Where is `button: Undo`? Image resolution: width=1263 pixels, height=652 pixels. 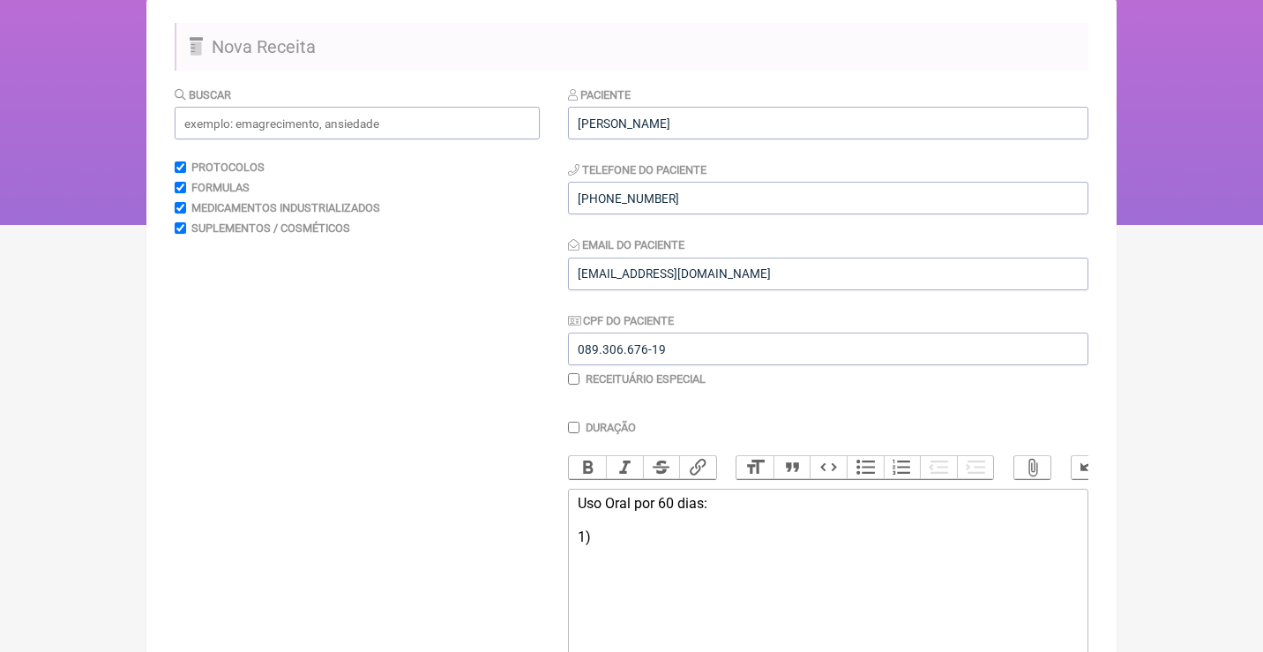
button: Undo is located at coordinates (1090, 467).